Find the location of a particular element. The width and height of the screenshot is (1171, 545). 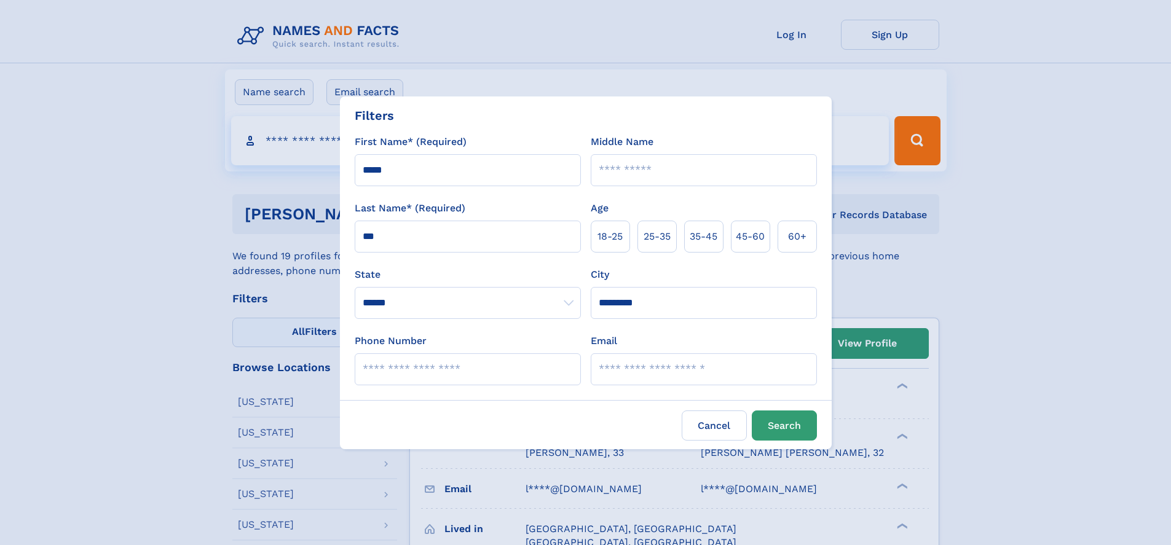

button: Search is located at coordinates (784, 425).